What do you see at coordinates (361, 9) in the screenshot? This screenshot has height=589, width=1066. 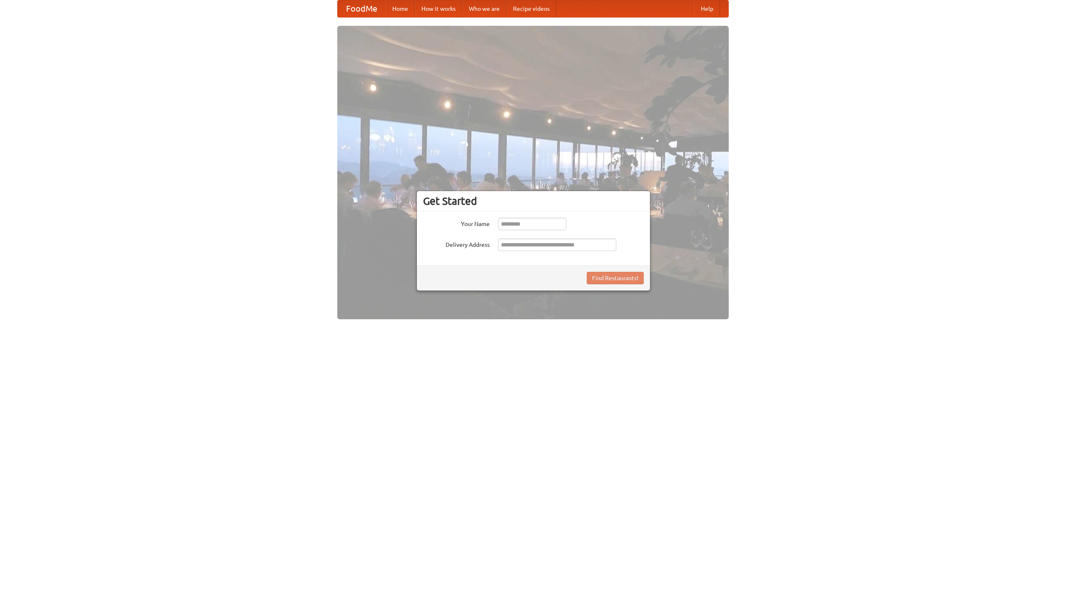 I see `a: FoodMe` at bounding box center [361, 9].